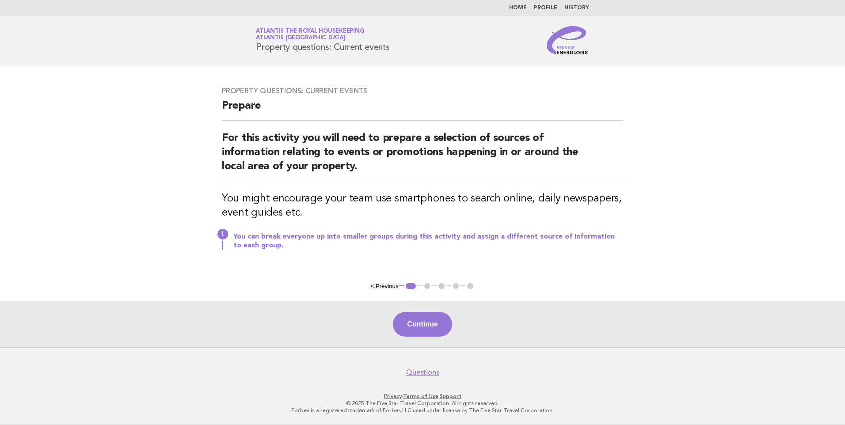 This screenshot has height=425, width=845. What do you see at coordinates (545, 8) in the screenshot?
I see `a: Profile` at bounding box center [545, 8].